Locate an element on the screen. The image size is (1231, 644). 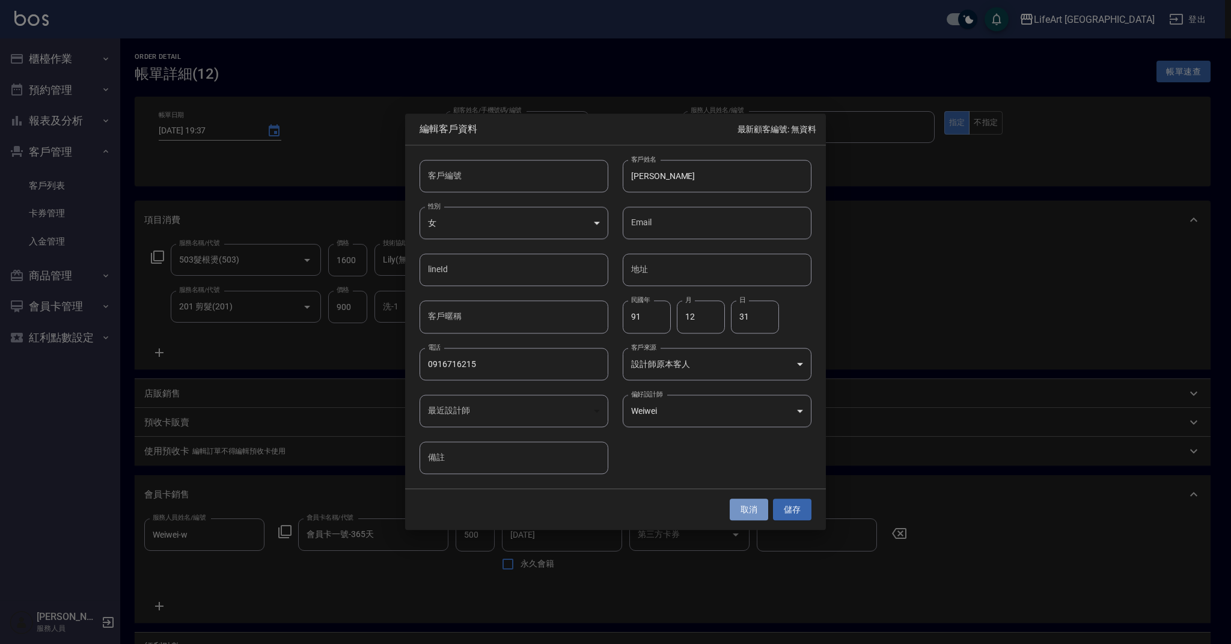
div: 女 is located at coordinates (514, 223).